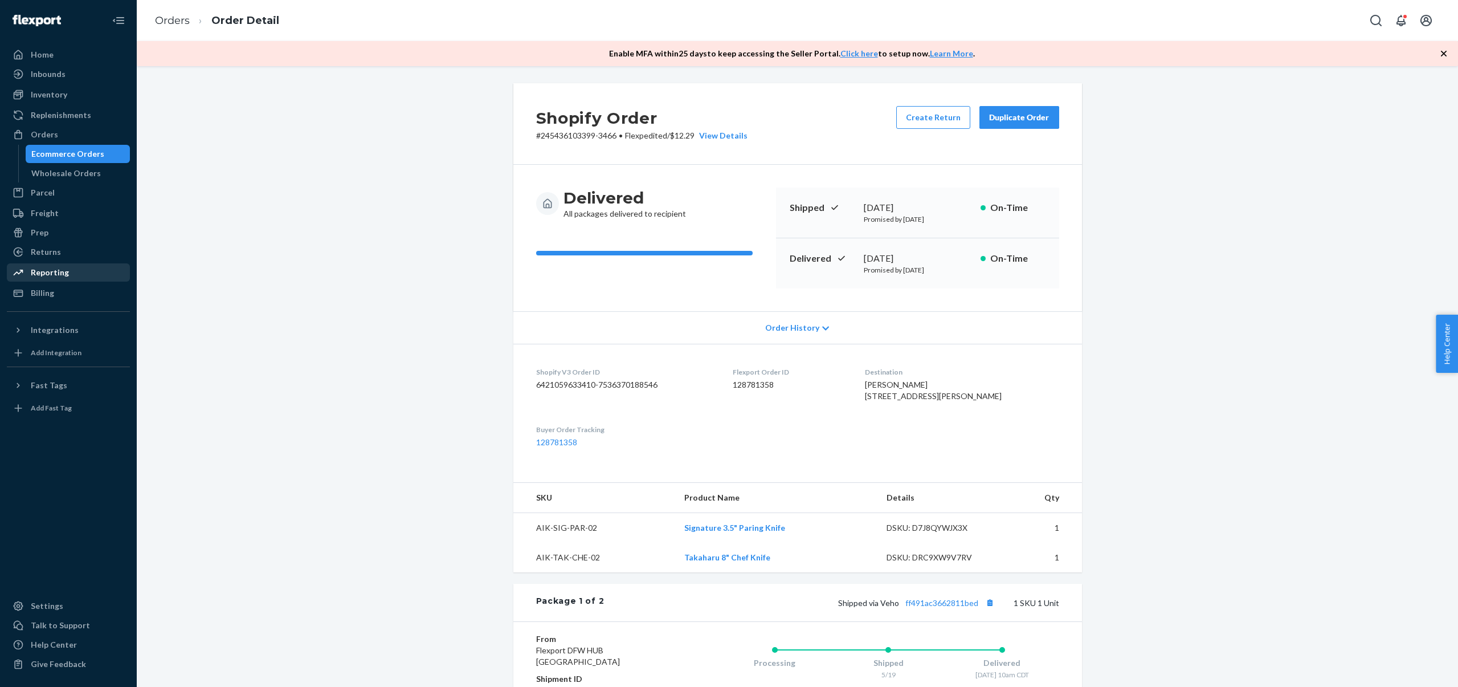 This screenshot has height=687, width=1458. Describe the element at coordinates (43, 193) in the screenshot. I see `div: Parcel` at that location.